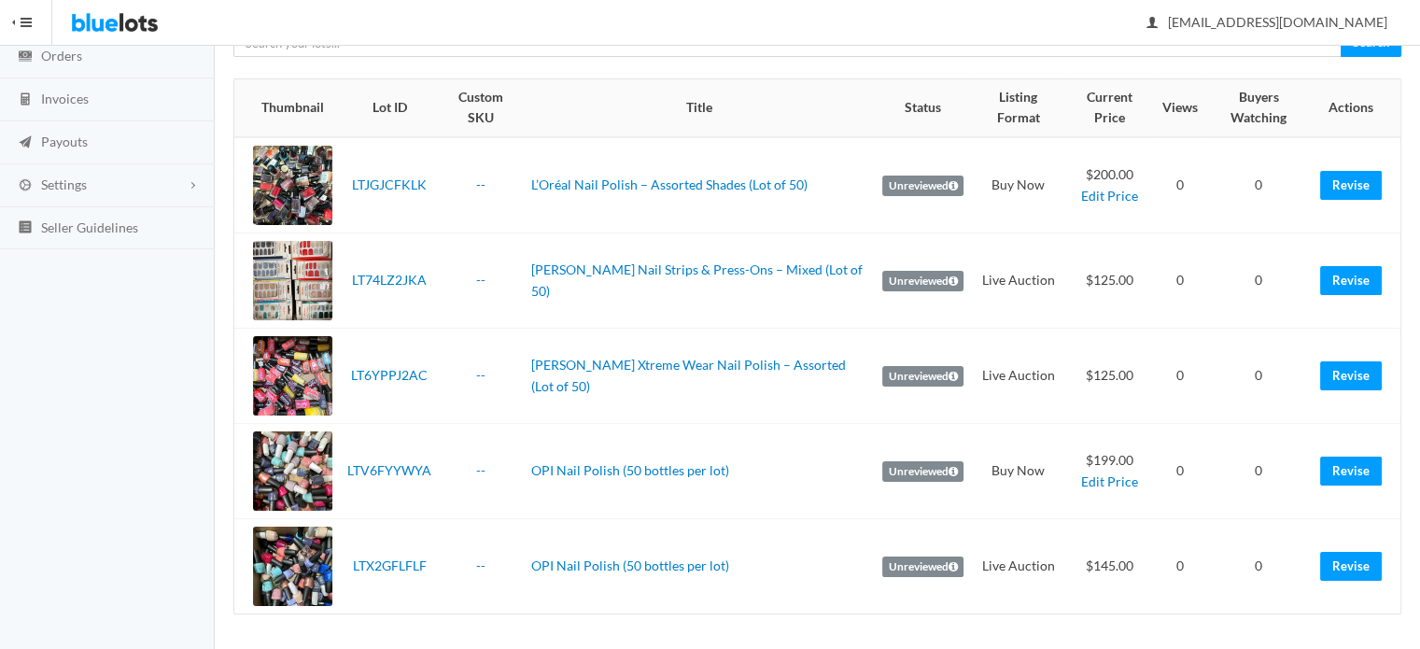 This screenshot has width=1420, height=649. What do you see at coordinates (64, 98) in the screenshot?
I see `span: Invoices` at bounding box center [64, 98].